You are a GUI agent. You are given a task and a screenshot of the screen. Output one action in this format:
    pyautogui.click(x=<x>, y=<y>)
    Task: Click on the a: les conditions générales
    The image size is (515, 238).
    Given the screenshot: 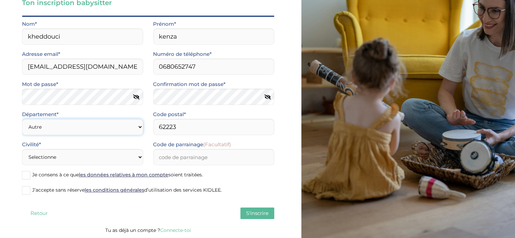 What is the action you would take?
    pyautogui.click(x=114, y=190)
    